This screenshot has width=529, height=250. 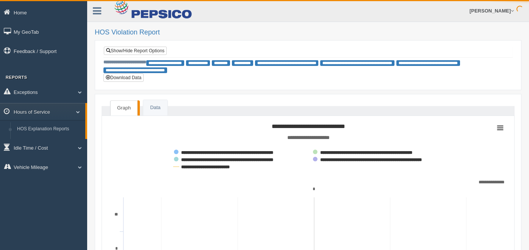 I want to click on a: Data, so click(x=155, y=108).